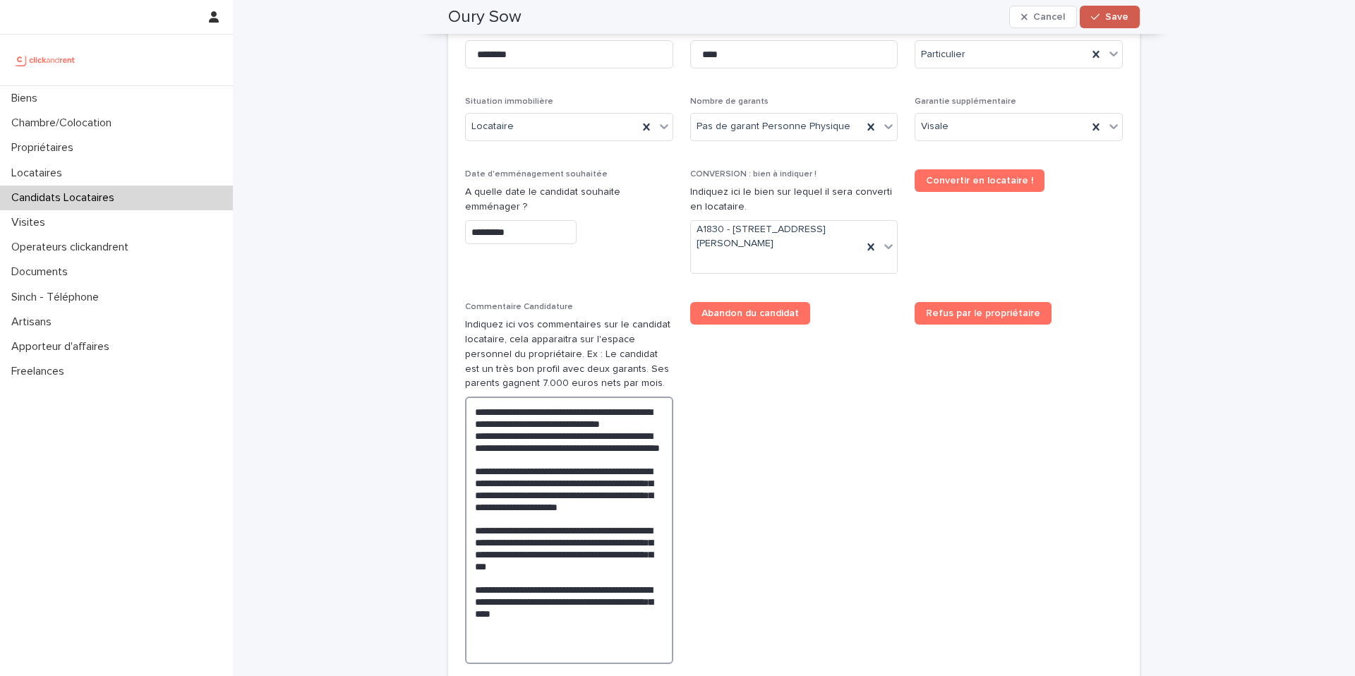 Image resolution: width=1355 pixels, height=676 pixels. I want to click on span: CONVERSION : bien à indiquer !, so click(753, 174).